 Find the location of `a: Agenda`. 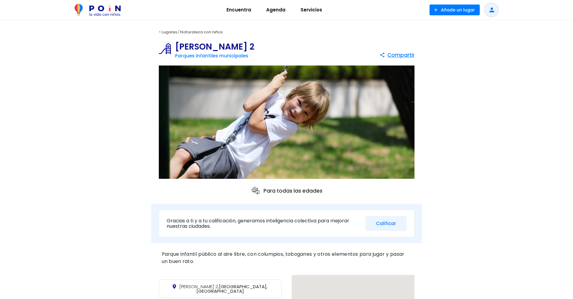

a: Agenda is located at coordinates (276, 10).